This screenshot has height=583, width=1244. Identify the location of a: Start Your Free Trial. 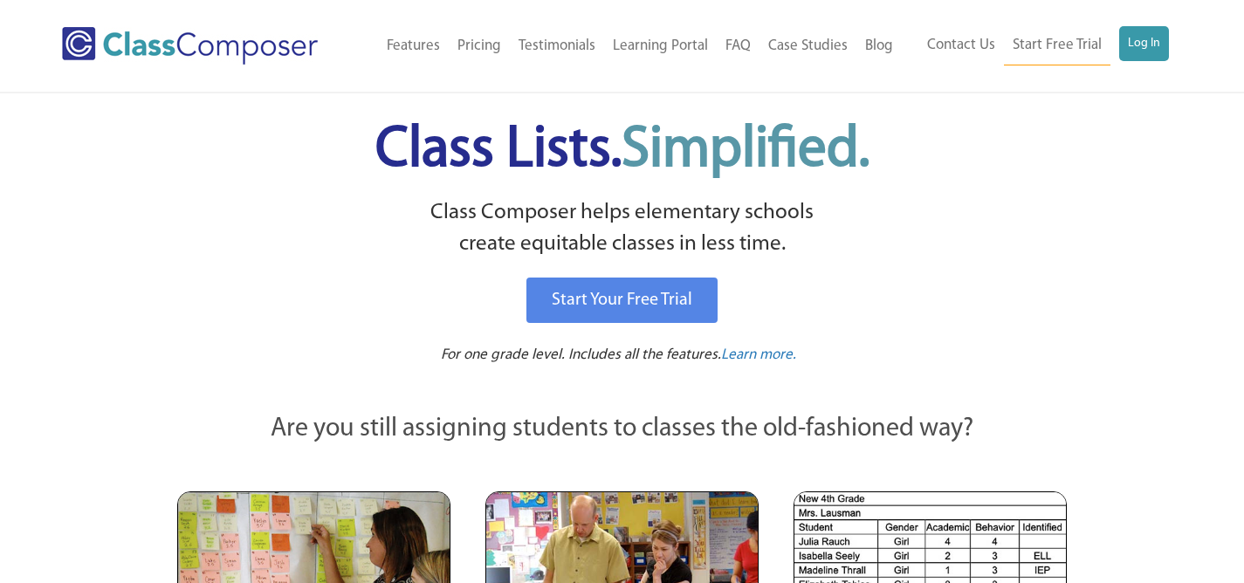
(621, 300).